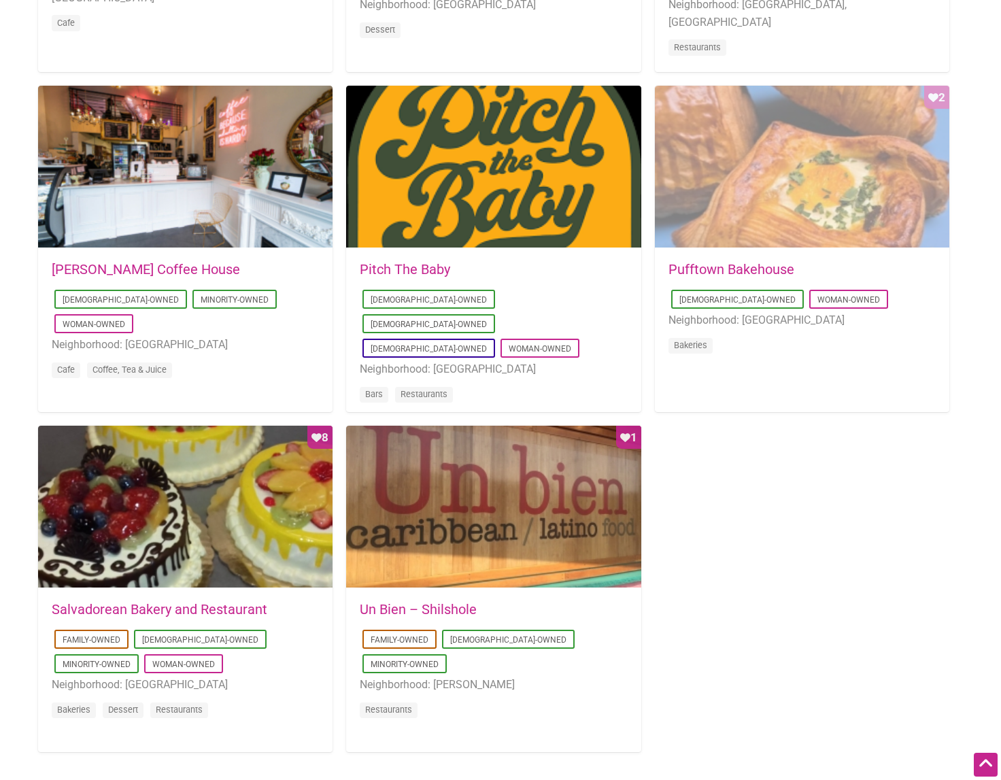 The width and height of the screenshot is (1001, 780). Describe the element at coordinates (159, 610) in the screenshot. I see `a: Salvadorean Bakery and Restaurant` at that location.